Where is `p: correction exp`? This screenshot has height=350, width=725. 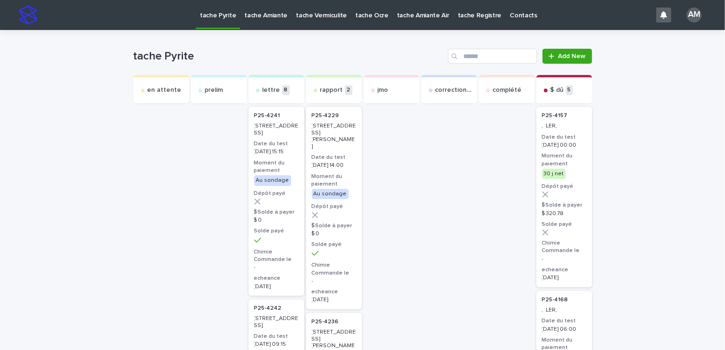 p: correction exp is located at coordinates (454, 90).